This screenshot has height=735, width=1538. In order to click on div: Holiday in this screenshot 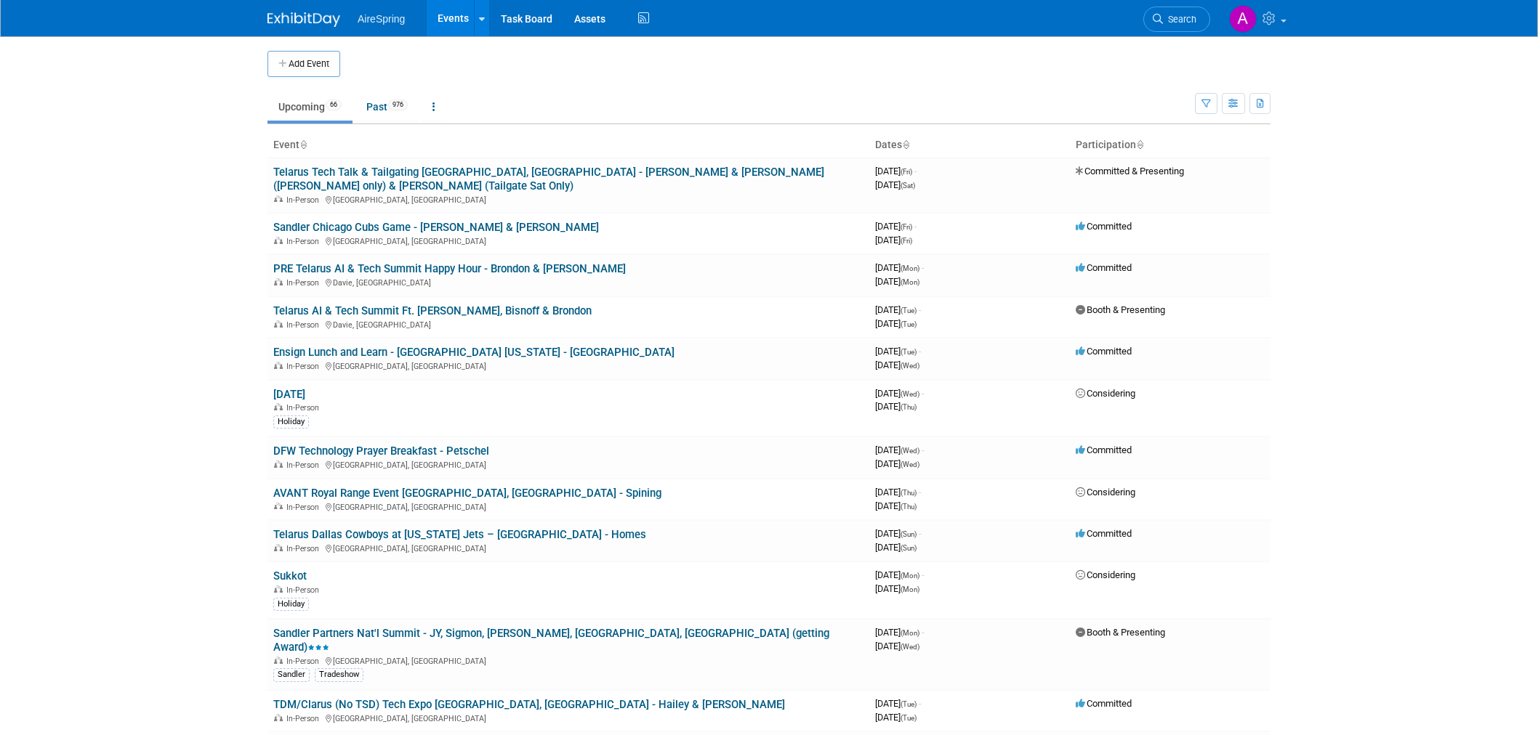, I will do `click(291, 422)`.